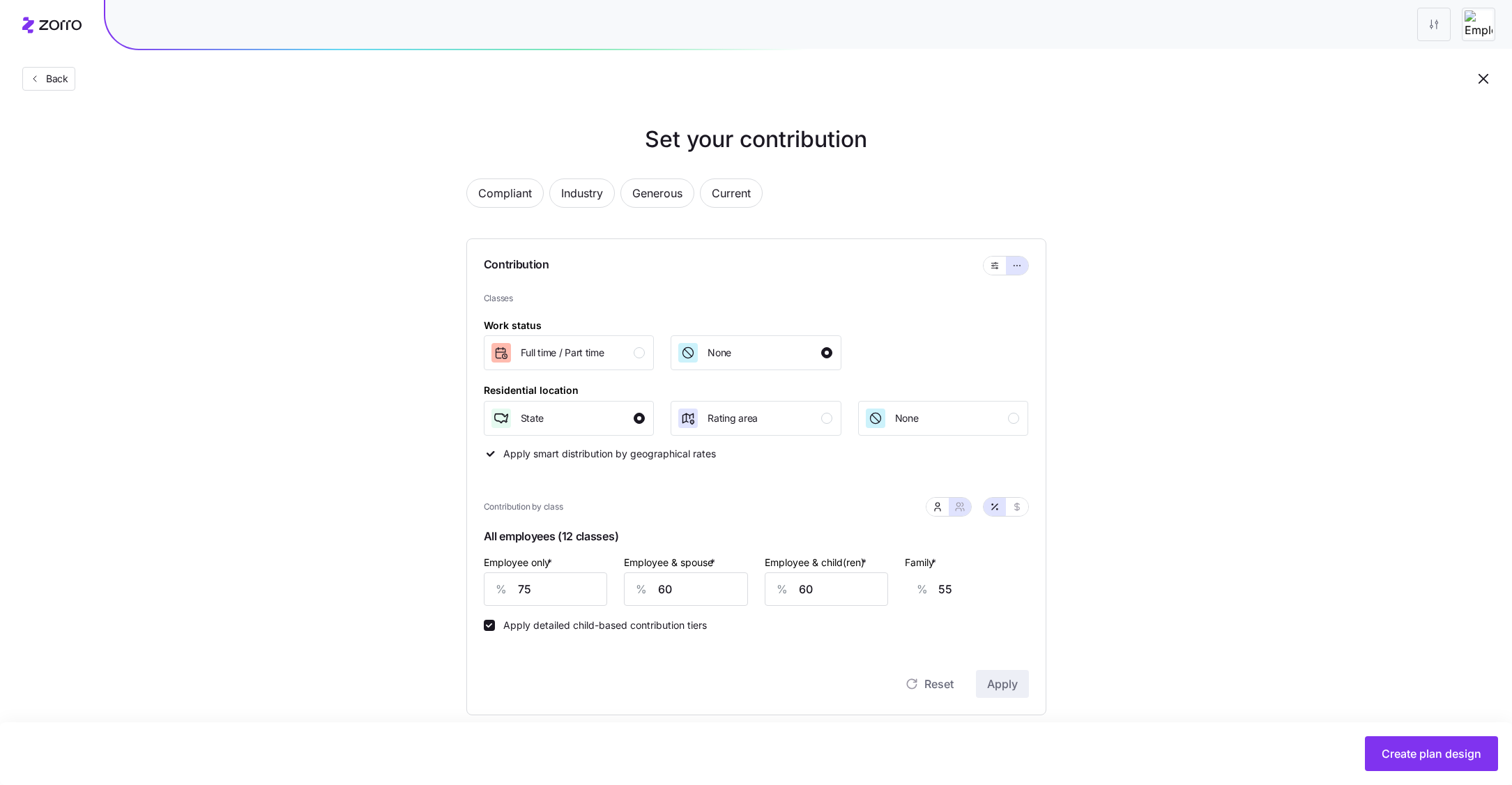 The height and width of the screenshot is (785, 1512). Describe the element at coordinates (519, 563) in the screenshot. I see `label: Employee only` at that location.